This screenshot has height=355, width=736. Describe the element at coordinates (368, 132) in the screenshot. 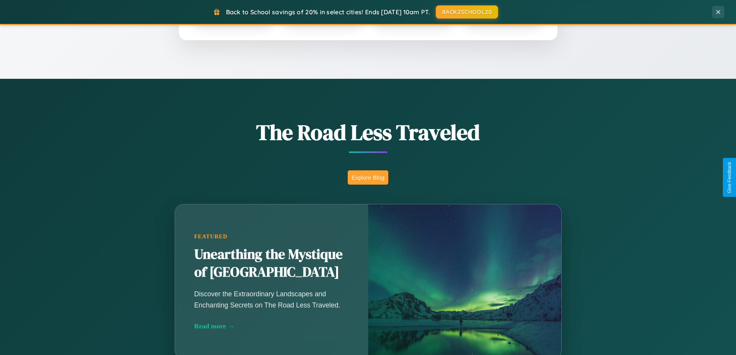

I see `h1: The Road Less Traveled` at that location.